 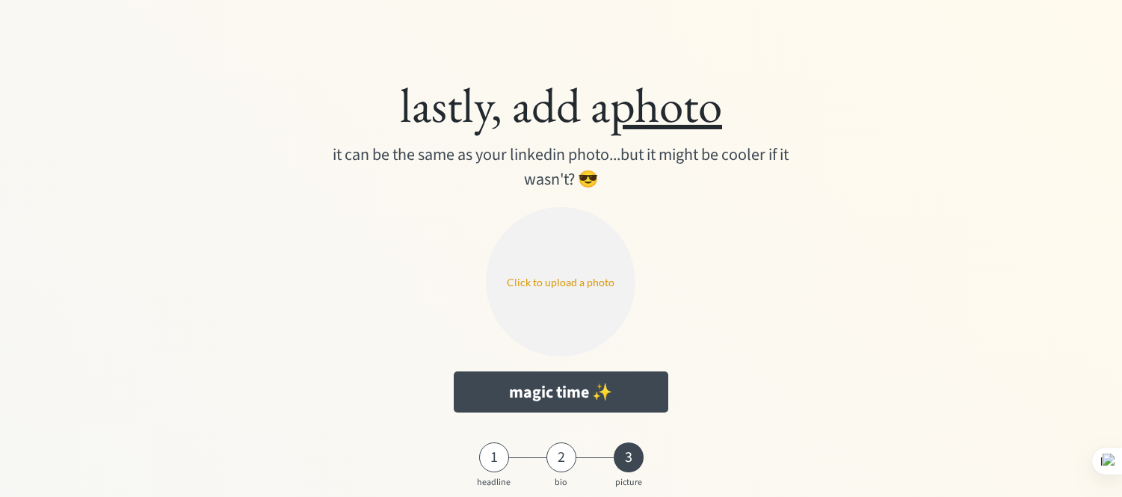 I want to click on div: it can be the same as your linkedin photo...but it might be cooler if it wasn't? 😎, so click(x=561, y=167).